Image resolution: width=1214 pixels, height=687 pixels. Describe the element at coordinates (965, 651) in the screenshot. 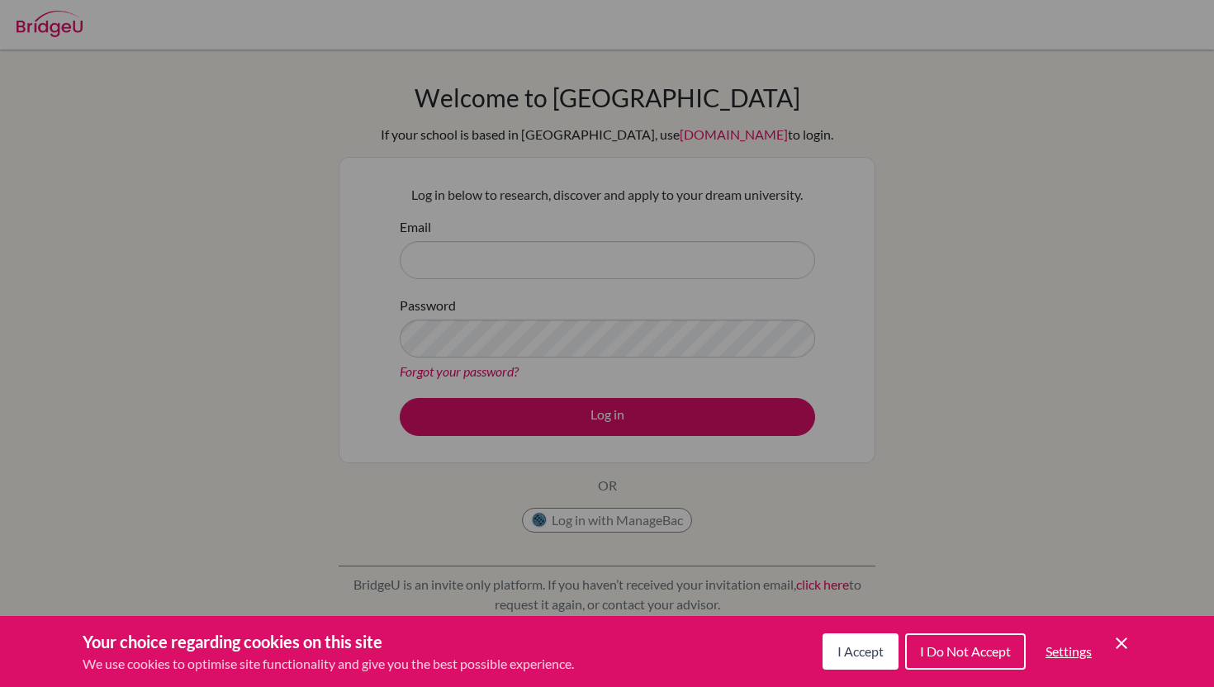

I see `span: I Do Not Accept` at that location.